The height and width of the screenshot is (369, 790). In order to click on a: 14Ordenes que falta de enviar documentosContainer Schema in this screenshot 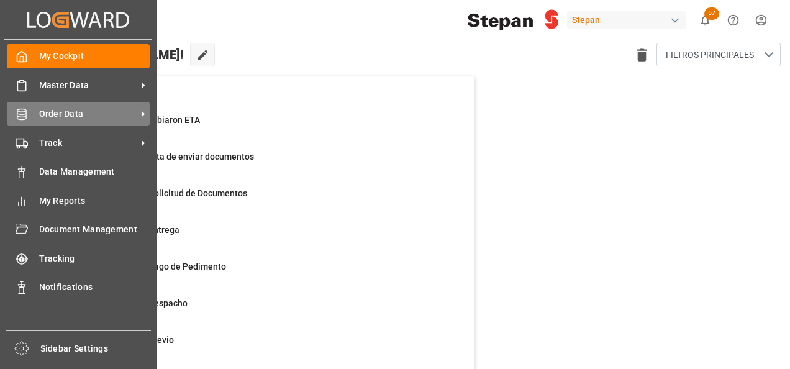, I will do `click(261, 163)`.